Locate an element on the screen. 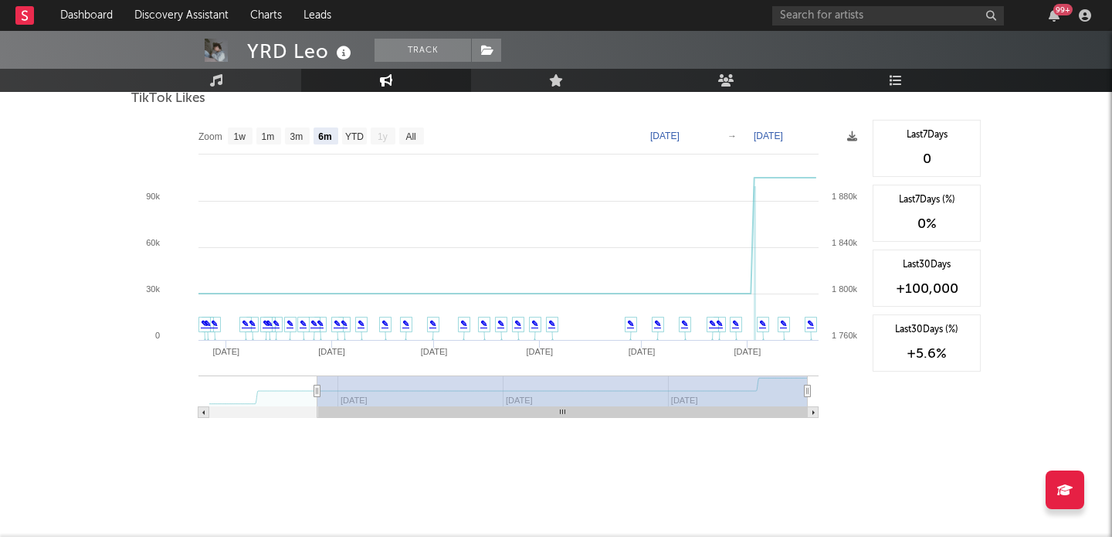  text: 3m is located at coordinates (297, 137).